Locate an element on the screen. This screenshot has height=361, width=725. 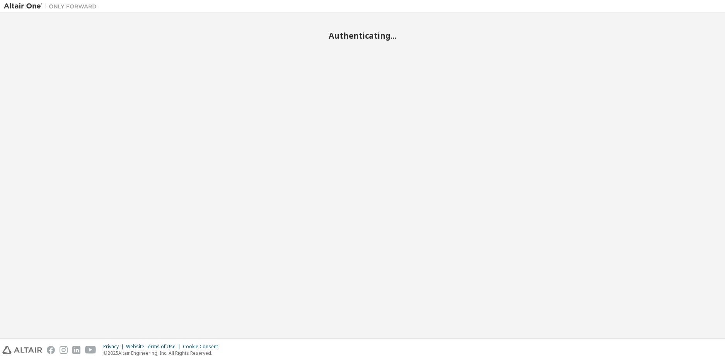
img: facebook.svg is located at coordinates (51, 350).